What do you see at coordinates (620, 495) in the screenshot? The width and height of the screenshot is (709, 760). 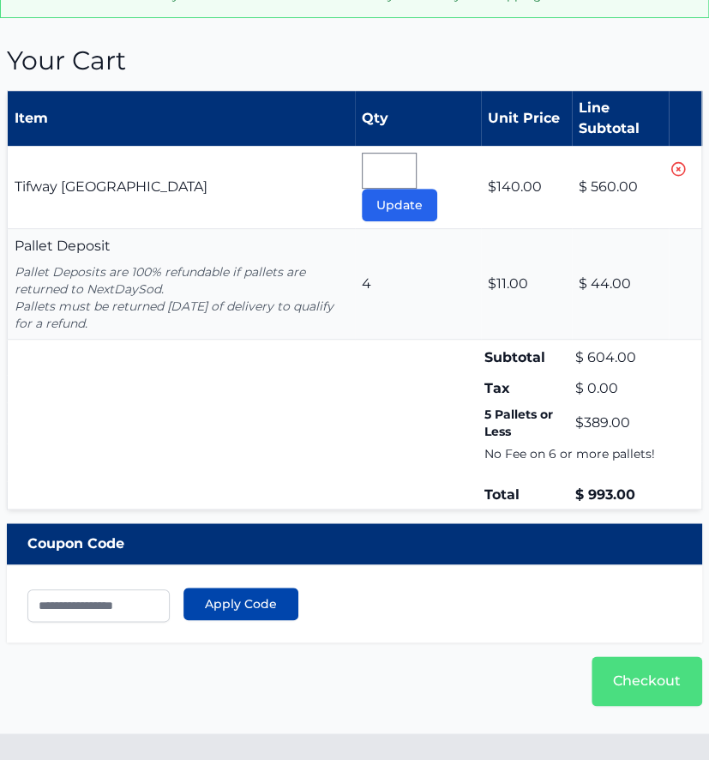 I see `td: $ 993.00` at bounding box center [620, 495].